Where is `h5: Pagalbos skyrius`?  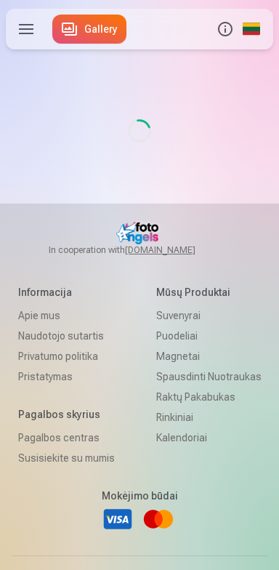
h5: Pagalbos skyrius is located at coordinates (66, 415).